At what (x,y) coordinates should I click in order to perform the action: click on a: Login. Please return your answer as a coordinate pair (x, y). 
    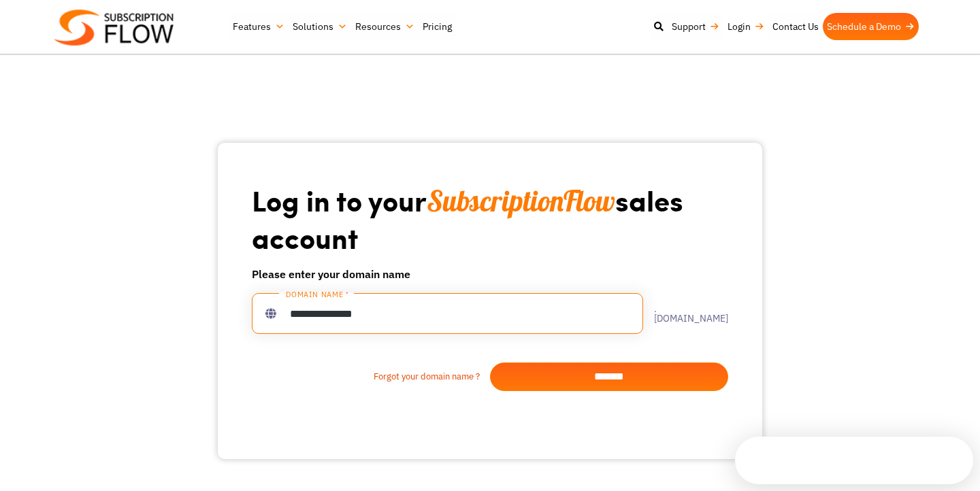
    Looking at the image, I should click on (746, 27).